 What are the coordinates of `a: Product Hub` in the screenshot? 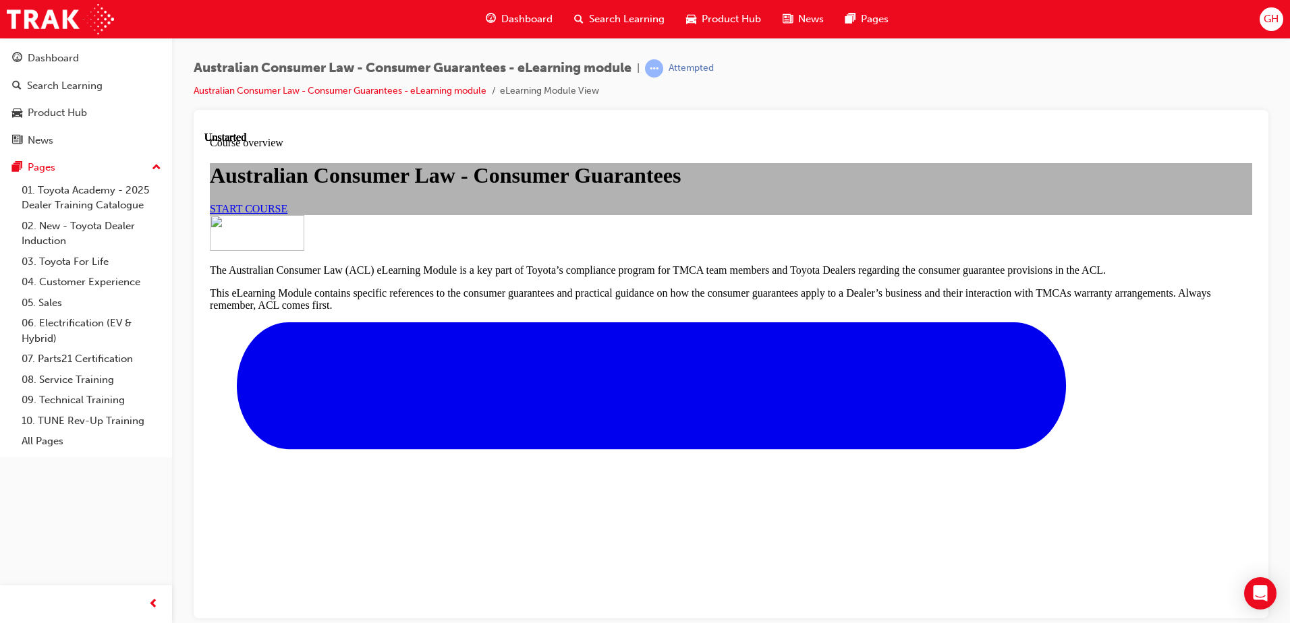 It's located at (86, 113).